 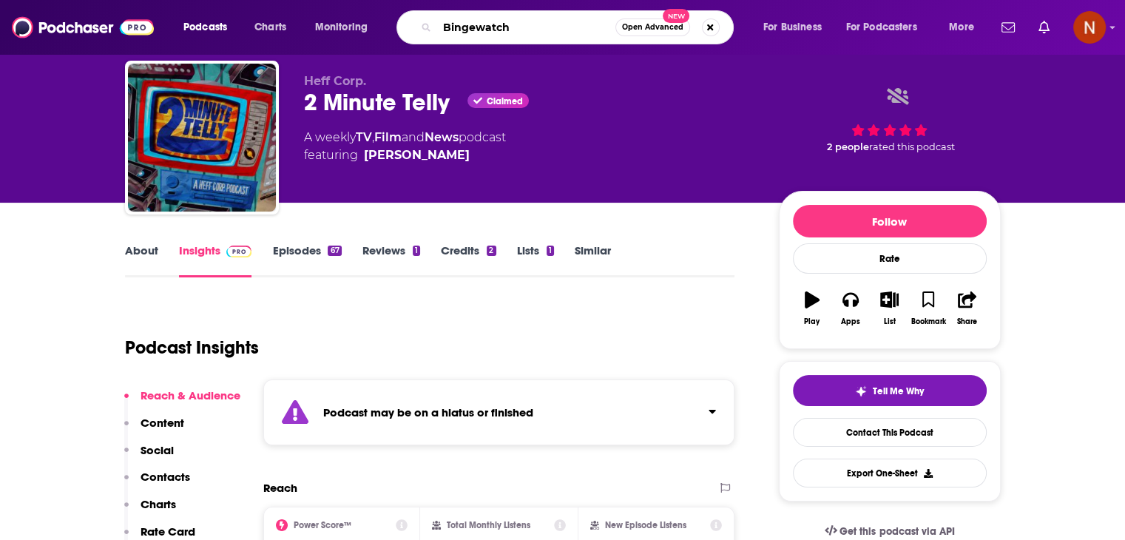 I want to click on span: Claimed, so click(x=505, y=101).